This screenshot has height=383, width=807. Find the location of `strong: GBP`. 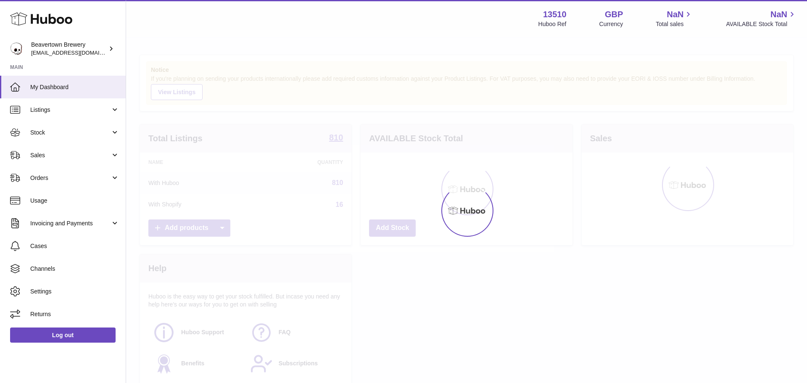

strong: GBP is located at coordinates (614, 14).